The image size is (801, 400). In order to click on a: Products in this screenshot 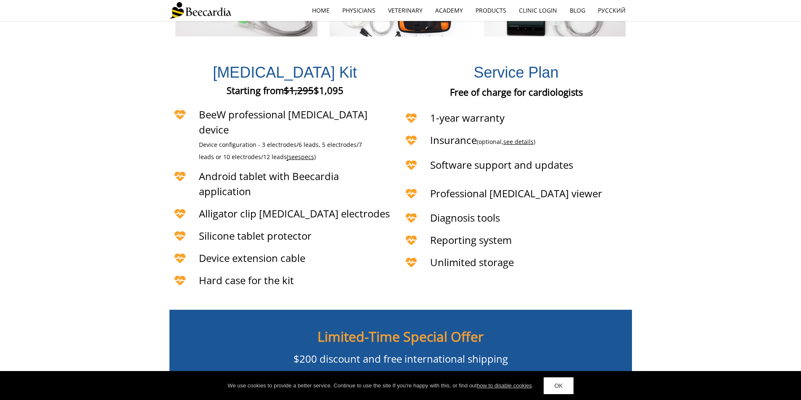, I will do `click(490, 11)`.